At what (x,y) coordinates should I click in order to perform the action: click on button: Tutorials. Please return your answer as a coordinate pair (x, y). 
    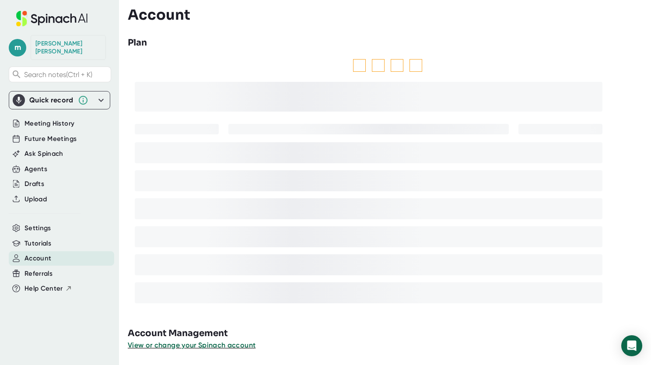
    Looking at the image, I should click on (38, 243).